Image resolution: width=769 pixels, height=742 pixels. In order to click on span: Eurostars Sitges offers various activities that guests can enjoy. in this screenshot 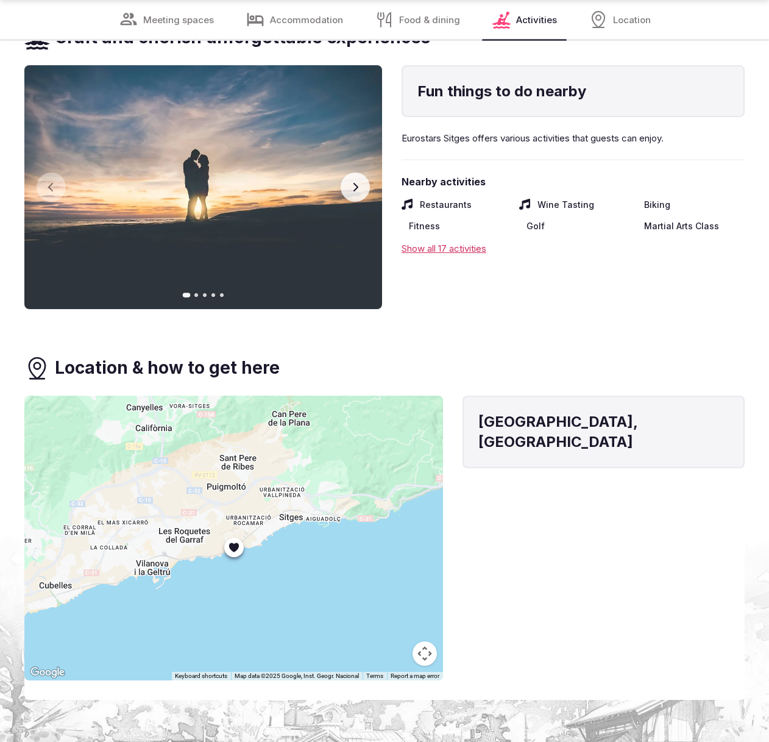, I will do `click(533, 138)`.